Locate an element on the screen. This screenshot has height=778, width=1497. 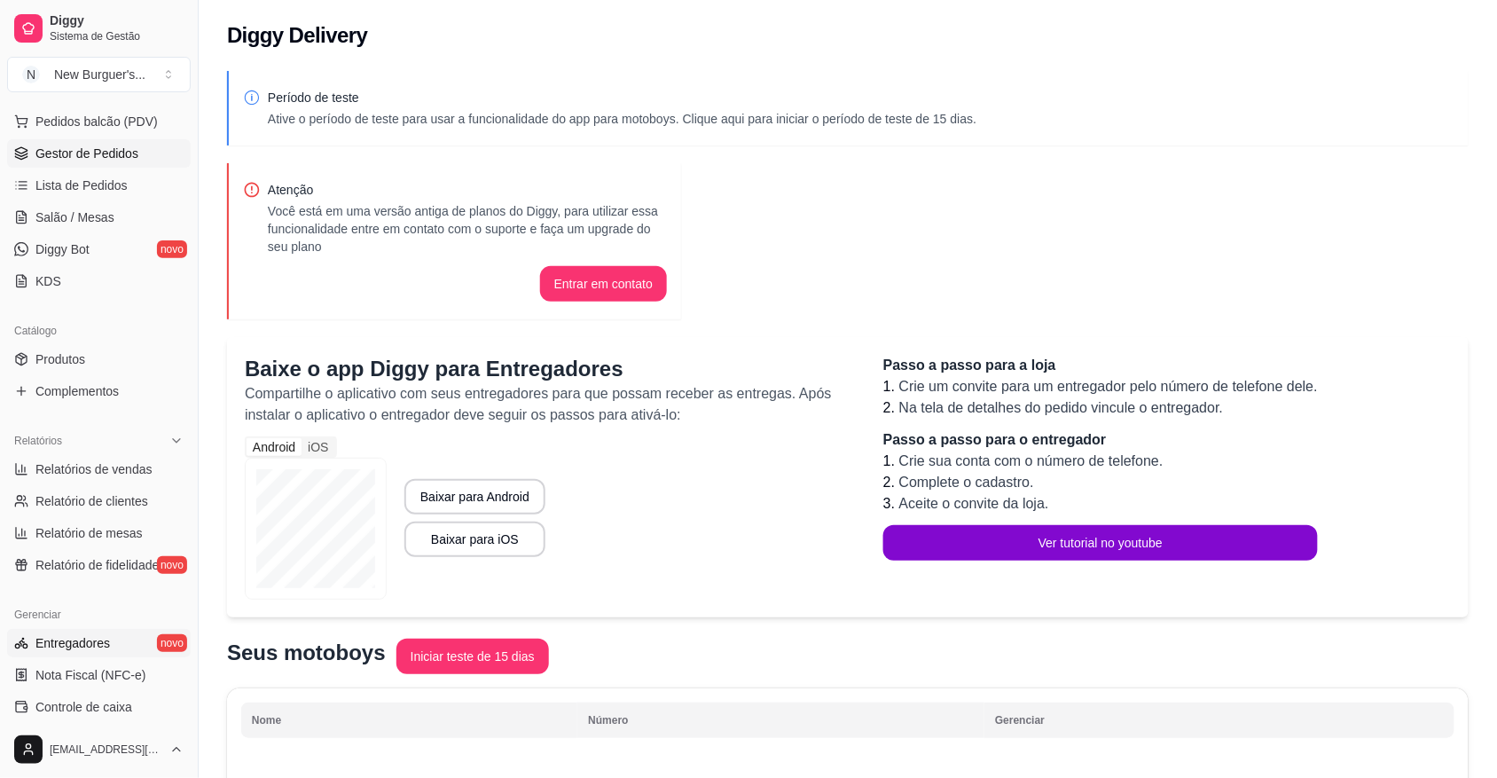
p: Baixe o app Diggy para Entregadores is located at coordinates (546, 369).